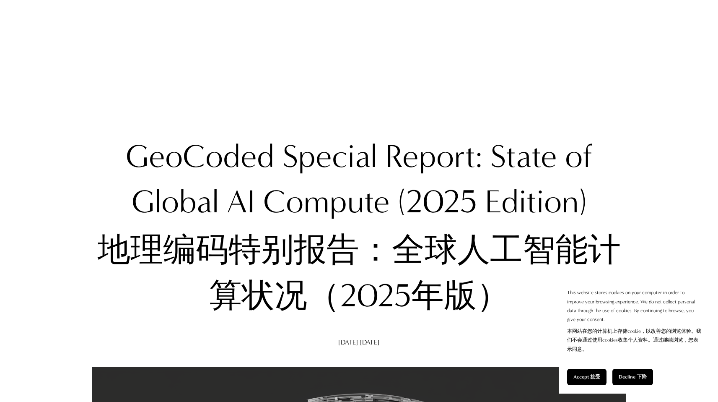 The height and width of the screenshot is (402, 718). I want to click on h1: GeoCoded Special Report: State of Global AI Compute (2025 Edition), so click(359, 226).